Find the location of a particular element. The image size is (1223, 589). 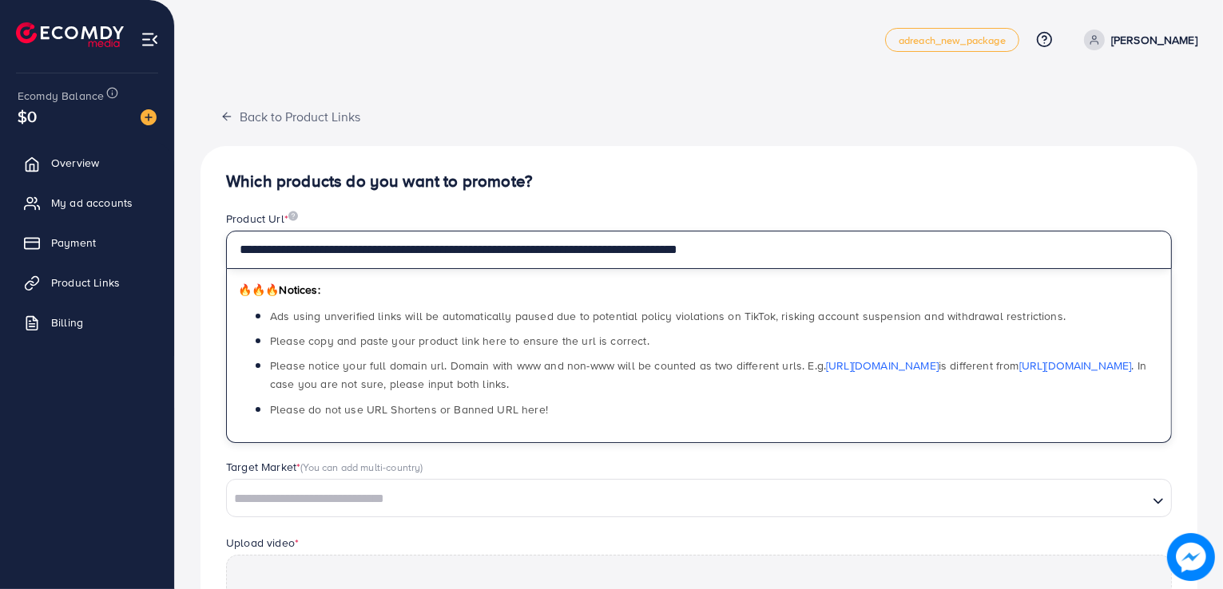

a: adreach_new_package is located at coordinates (952, 40).